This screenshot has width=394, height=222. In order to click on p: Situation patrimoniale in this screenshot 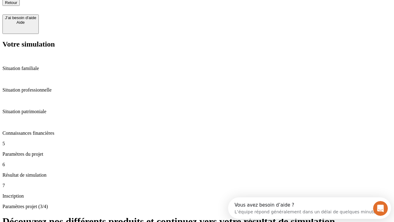, I will do `click(197, 111)`.